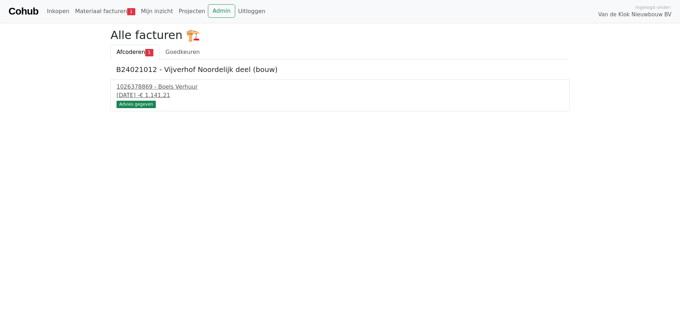 The height and width of the screenshot is (323, 680). What do you see at coordinates (105, 11) in the screenshot?
I see `a: Materiaal facturen1` at bounding box center [105, 11].